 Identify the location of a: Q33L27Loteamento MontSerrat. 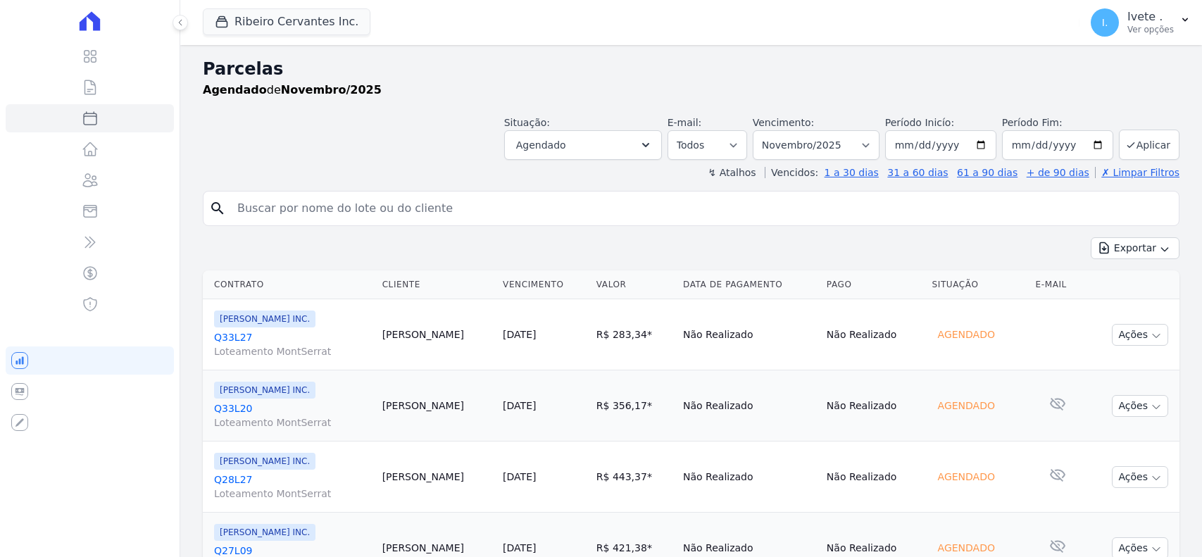
(292, 344).